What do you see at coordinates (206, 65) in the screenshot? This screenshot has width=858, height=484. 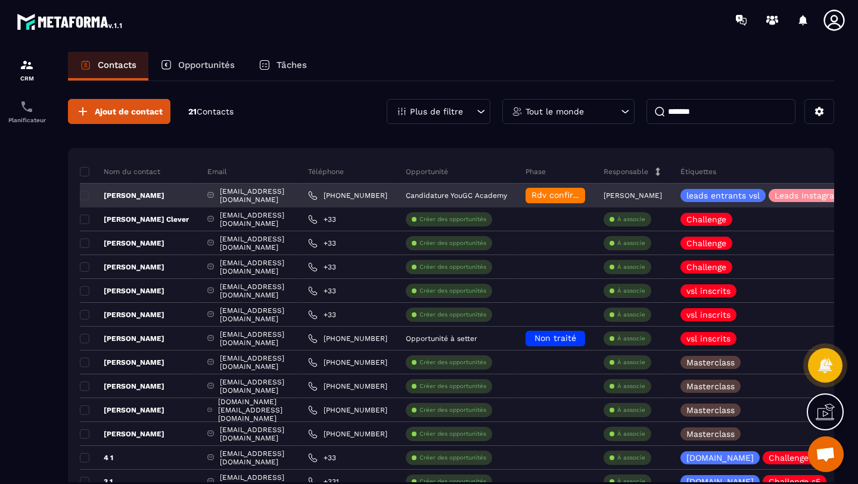 I see `p: Opportunités` at bounding box center [206, 65].